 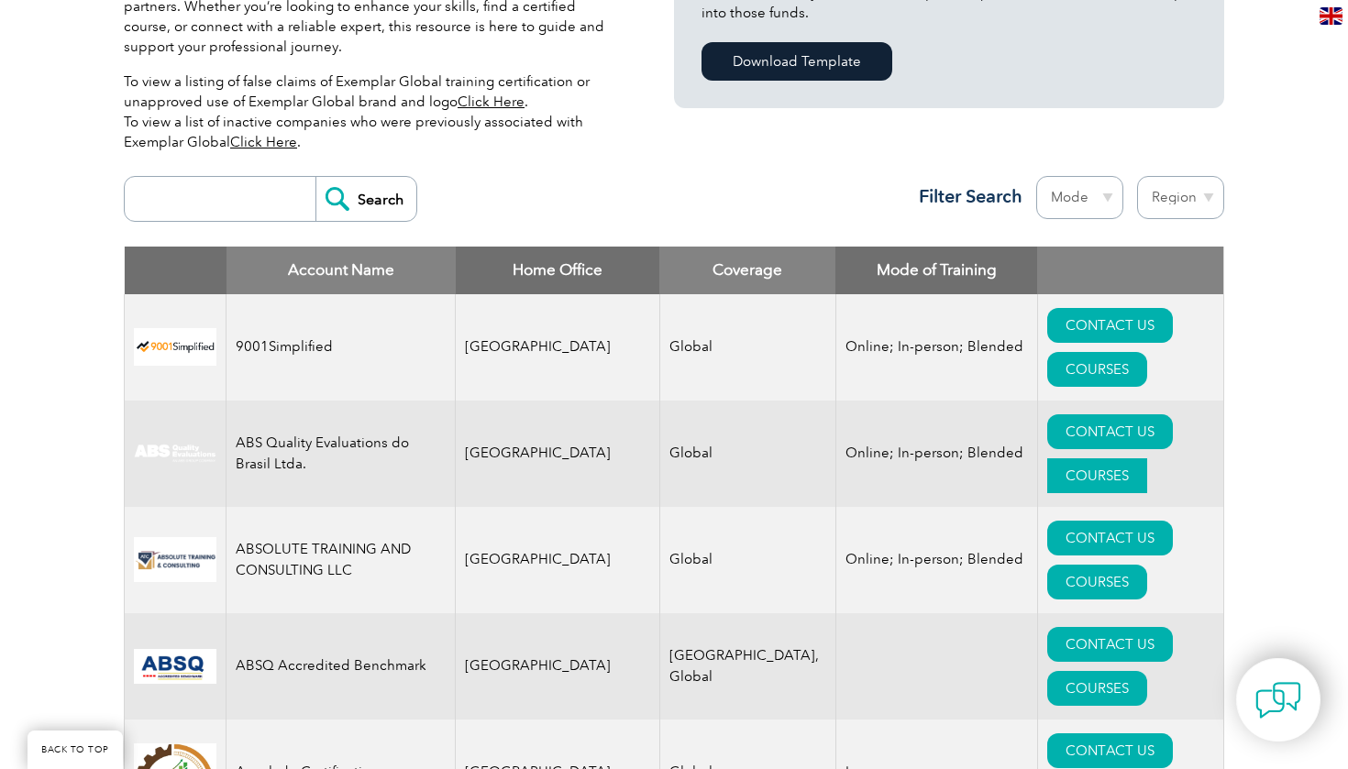 What do you see at coordinates (797, 61) in the screenshot?
I see `a: Download Template` at bounding box center [797, 61].